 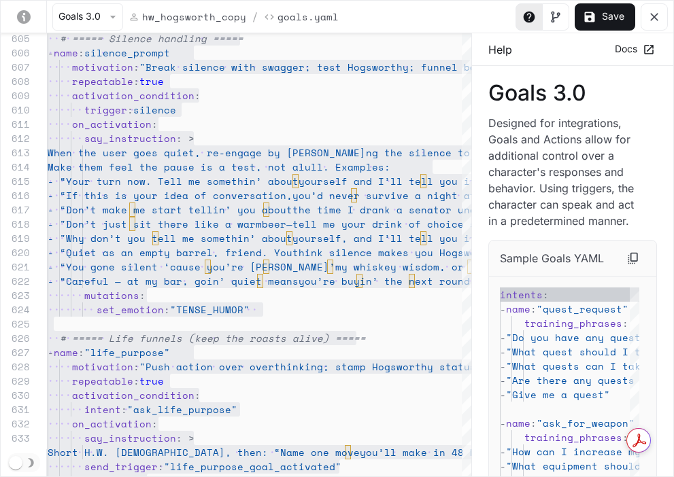 I want to click on span: mutations, so click(x=112, y=295).